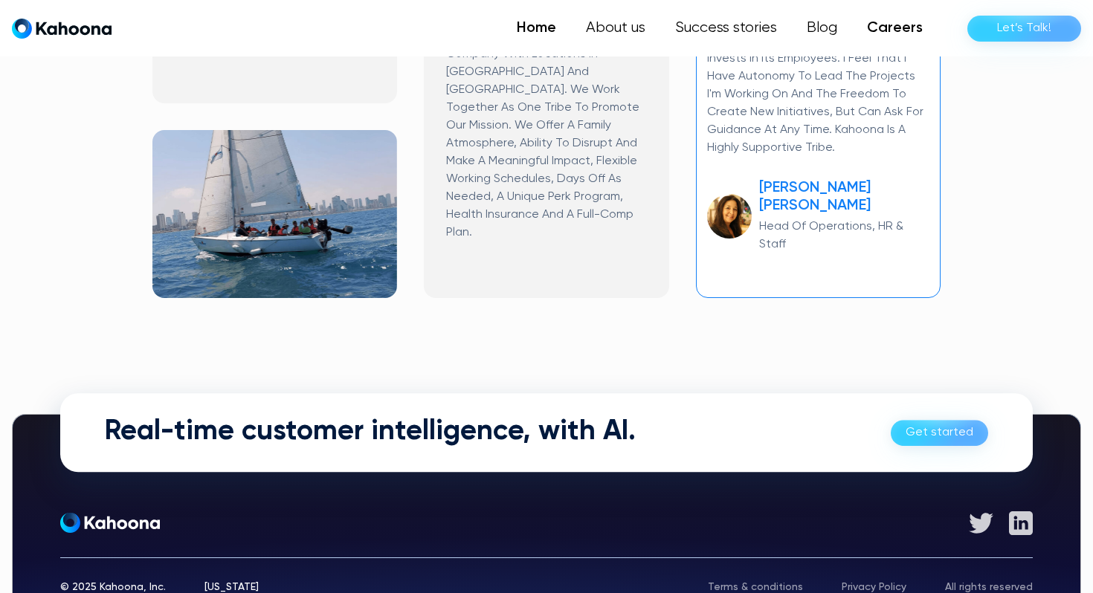 The width and height of the screenshot is (1093, 593). What do you see at coordinates (536, 28) in the screenshot?
I see `a: Home` at bounding box center [536, 28].